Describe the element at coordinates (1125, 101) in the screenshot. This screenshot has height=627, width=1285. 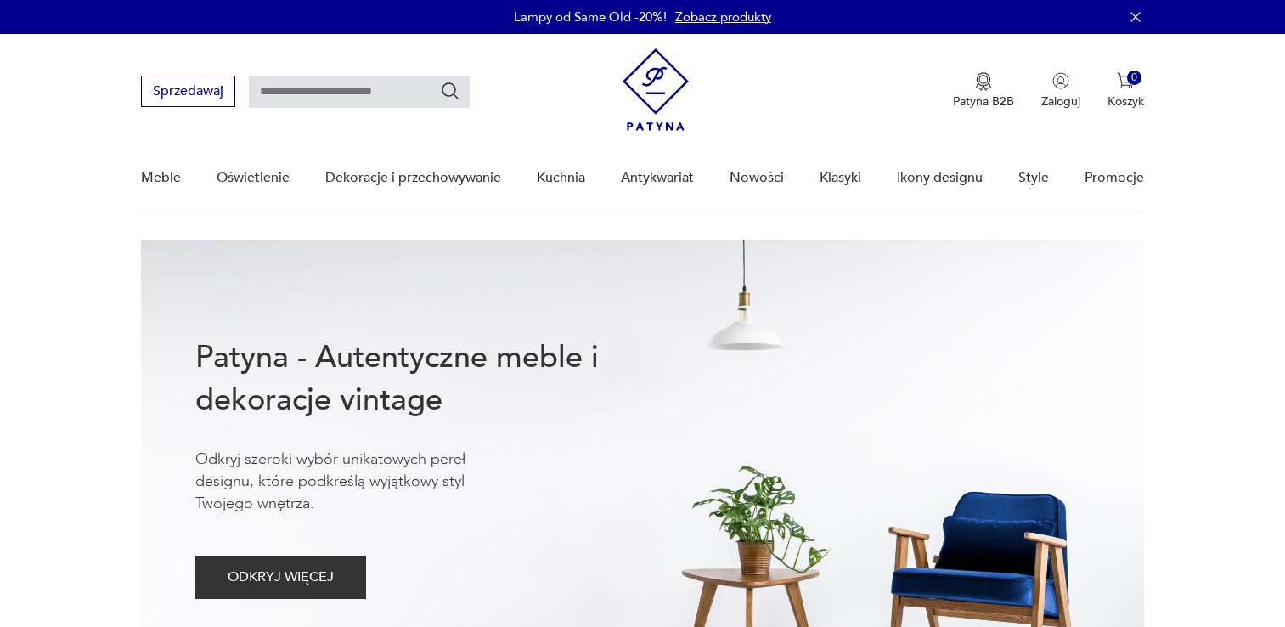
I see `p: Koszyk` at that location.